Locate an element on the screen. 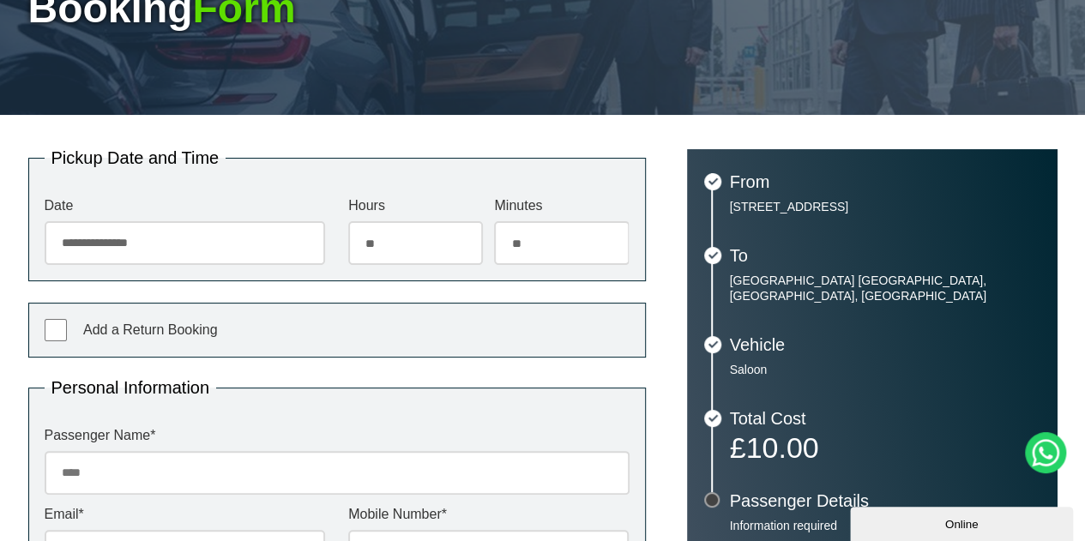 The height and width of the screenshot is (541, 1085). label: Minutes is located at coordinates (561, 206).